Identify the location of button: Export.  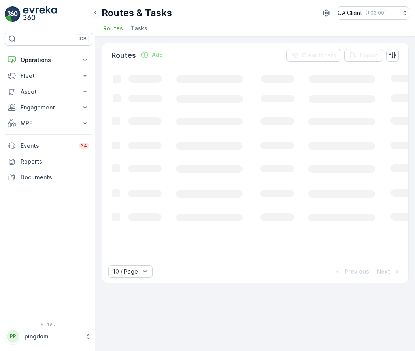
(363, 55).